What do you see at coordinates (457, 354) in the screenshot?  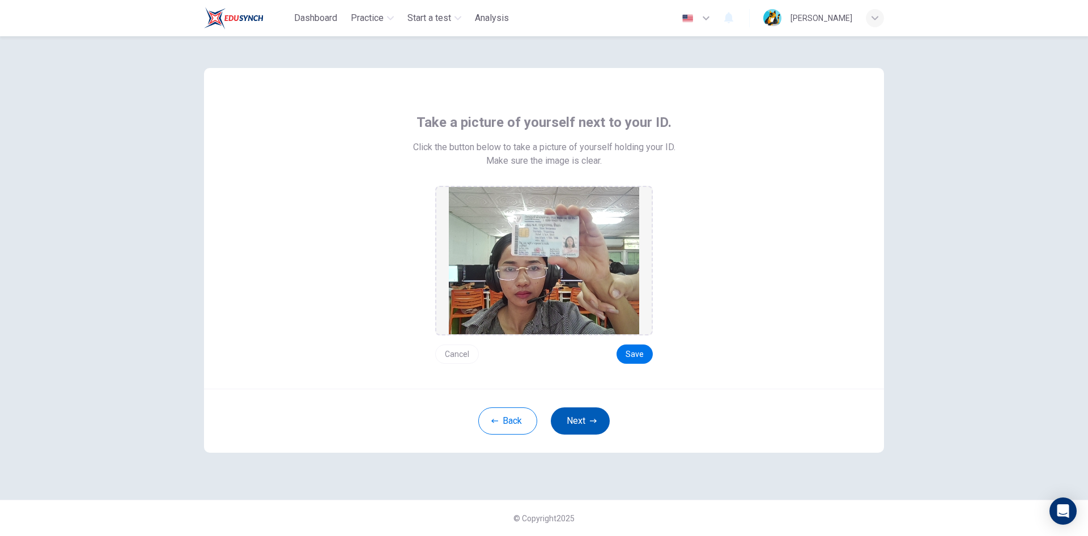 I see `button: Cancel` at bounding box center [457, 354].